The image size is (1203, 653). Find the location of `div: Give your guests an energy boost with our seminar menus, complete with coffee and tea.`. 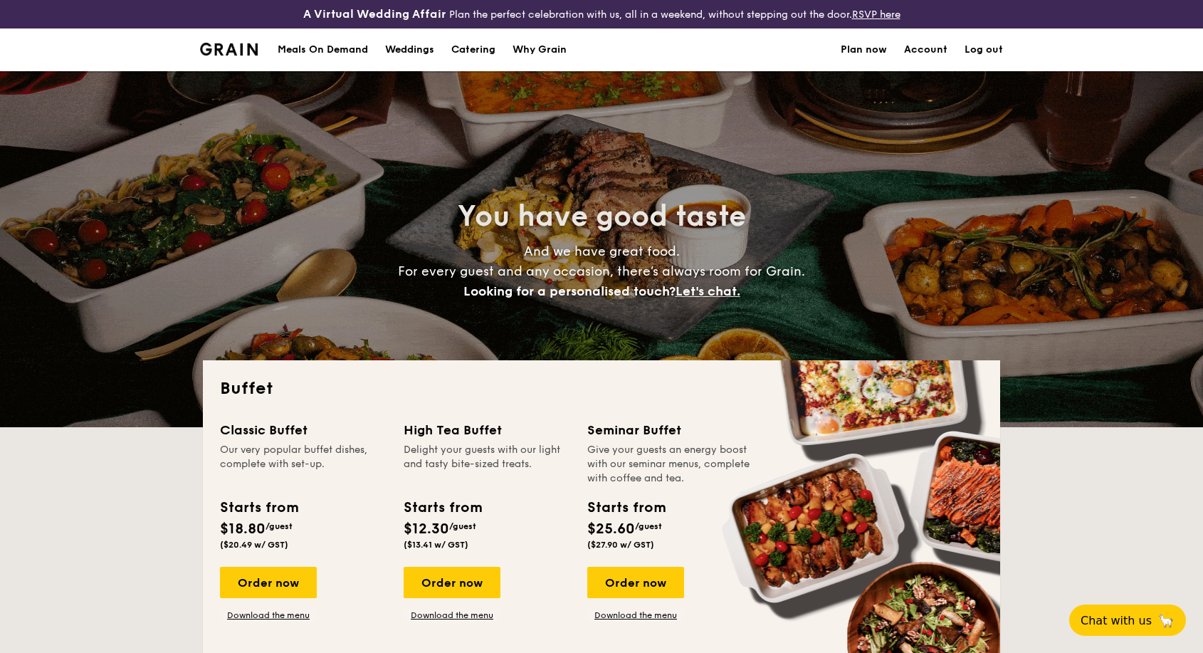

div: Give your guests an energy boost with our seminar menus, complete with coffee and tea. is located at coordinates (671, 464).